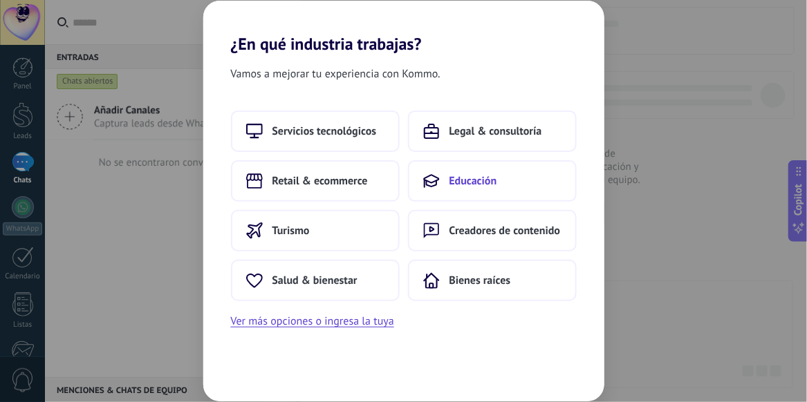 The height and width of the screenshot is (402, 807). What do you see at coordinates (473, 181) in the screenshot?
I see `span: Educación` at bounding box center [473, 181].